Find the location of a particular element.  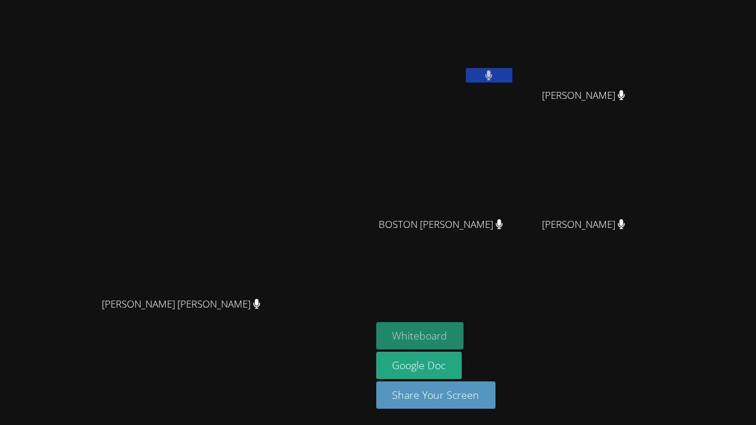

a: Google Doc is located at coordinates (419, 365).